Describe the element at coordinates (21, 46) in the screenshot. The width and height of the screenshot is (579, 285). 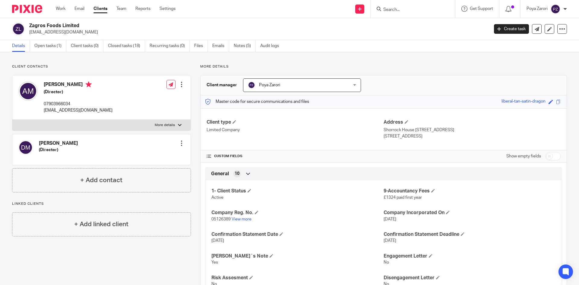
I see `a: Details` at that location.